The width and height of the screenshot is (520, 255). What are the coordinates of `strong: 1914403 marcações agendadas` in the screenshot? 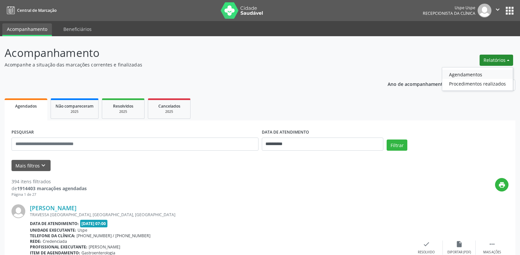 It's located at (52, 188).